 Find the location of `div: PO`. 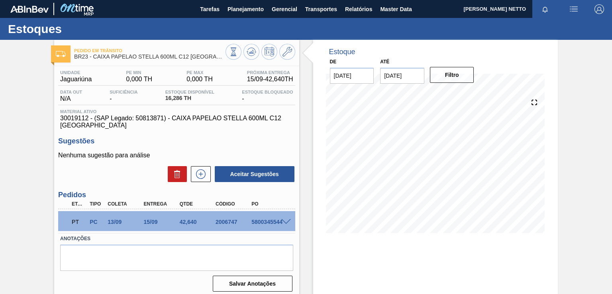

div: PO is located at coordinates (269, 204).